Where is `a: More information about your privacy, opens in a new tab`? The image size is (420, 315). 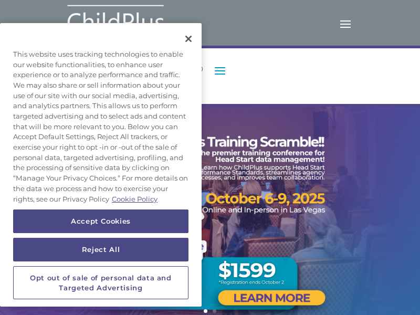 a: More information about your privacy, opens in a new tab is located at coordinates (134, 199).